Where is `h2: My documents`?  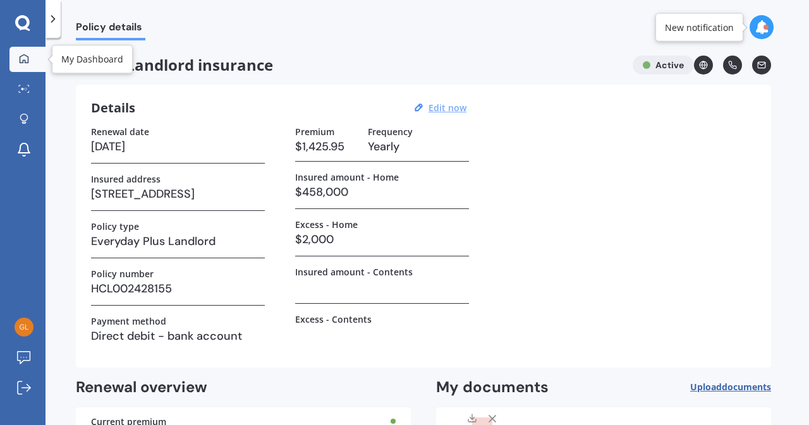 h2: My documents is located at coordinates (492, 387).